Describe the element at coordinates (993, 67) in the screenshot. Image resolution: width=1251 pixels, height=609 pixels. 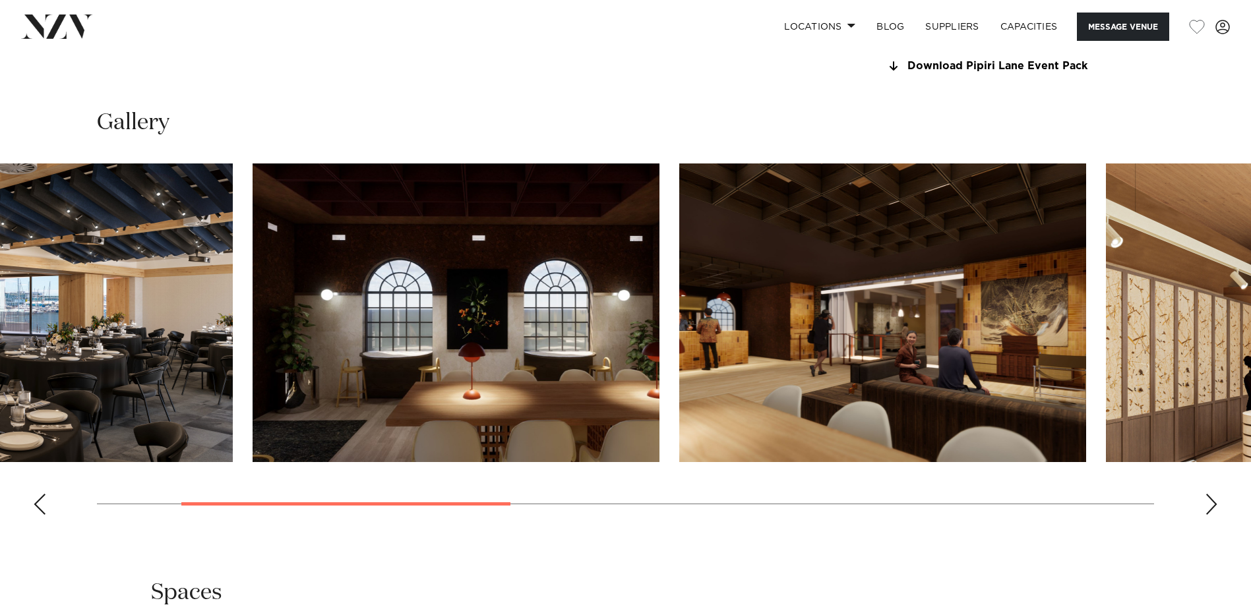
I see `a: Download Pipiri Lane Event Pack` at that location.